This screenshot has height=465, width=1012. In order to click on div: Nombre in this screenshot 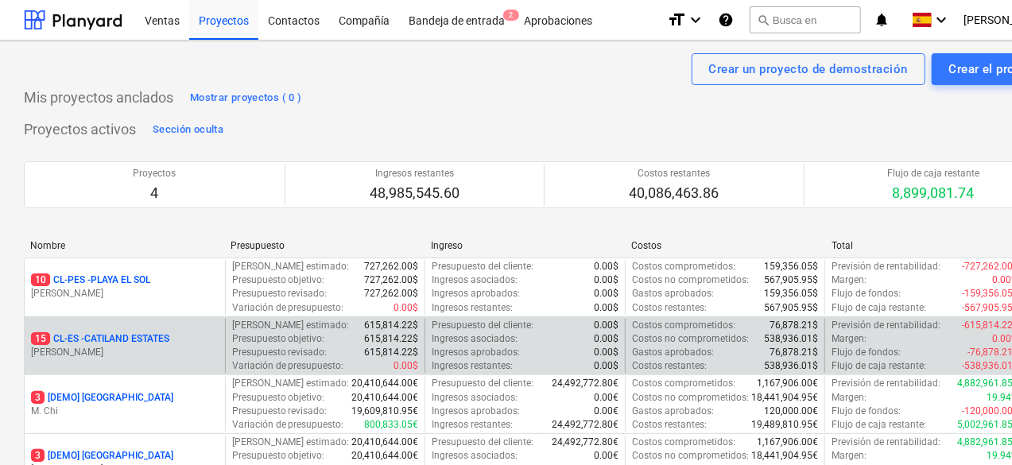, I will do `click(124, 246)`.